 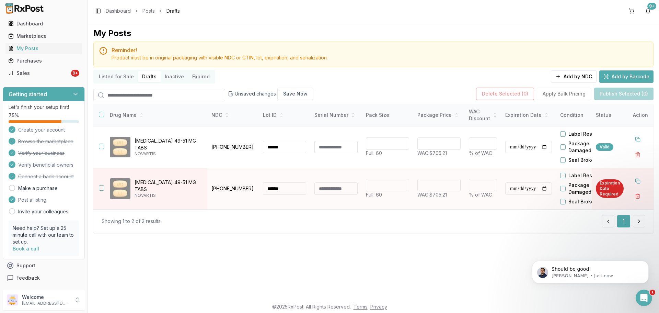 What do you see at coordinates (28, 278) in the screenshot?
I see `span: Feedback` at bounding box center [28, 278].